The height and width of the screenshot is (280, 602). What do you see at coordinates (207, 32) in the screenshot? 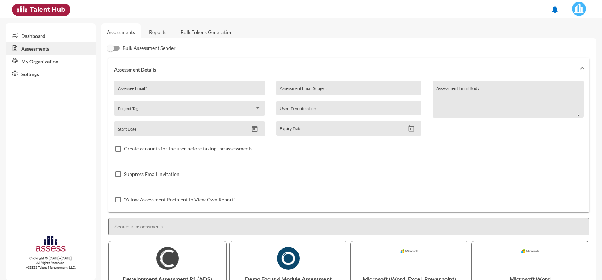
I see `a: Bulk Tokens Generation` at bounding box center [207, 32].